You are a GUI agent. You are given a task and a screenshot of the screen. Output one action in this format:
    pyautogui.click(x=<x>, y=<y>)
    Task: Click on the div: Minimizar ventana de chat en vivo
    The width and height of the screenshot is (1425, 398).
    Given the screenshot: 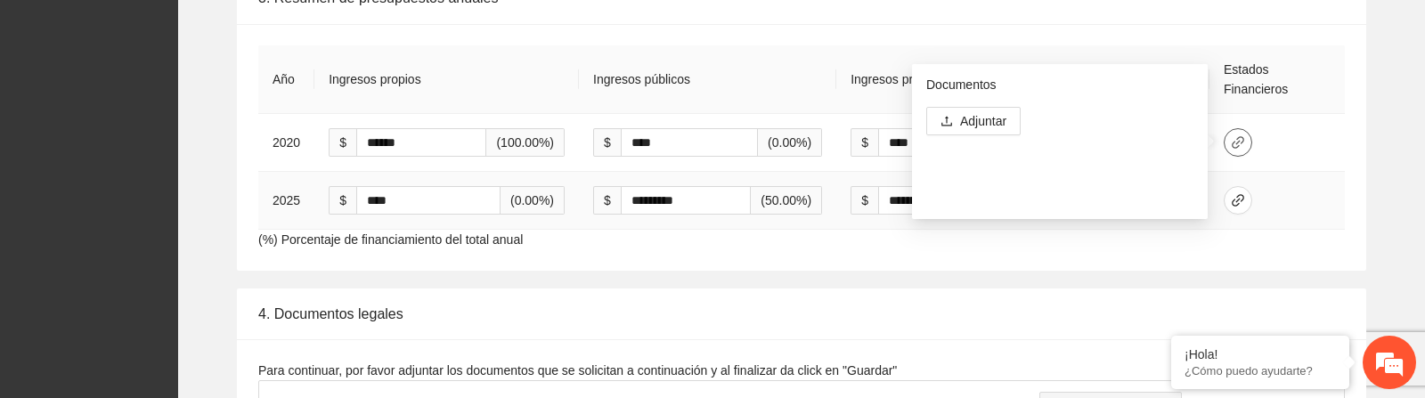 What is the action you would take?
    pyautogui.click(x=314, y=30)
    